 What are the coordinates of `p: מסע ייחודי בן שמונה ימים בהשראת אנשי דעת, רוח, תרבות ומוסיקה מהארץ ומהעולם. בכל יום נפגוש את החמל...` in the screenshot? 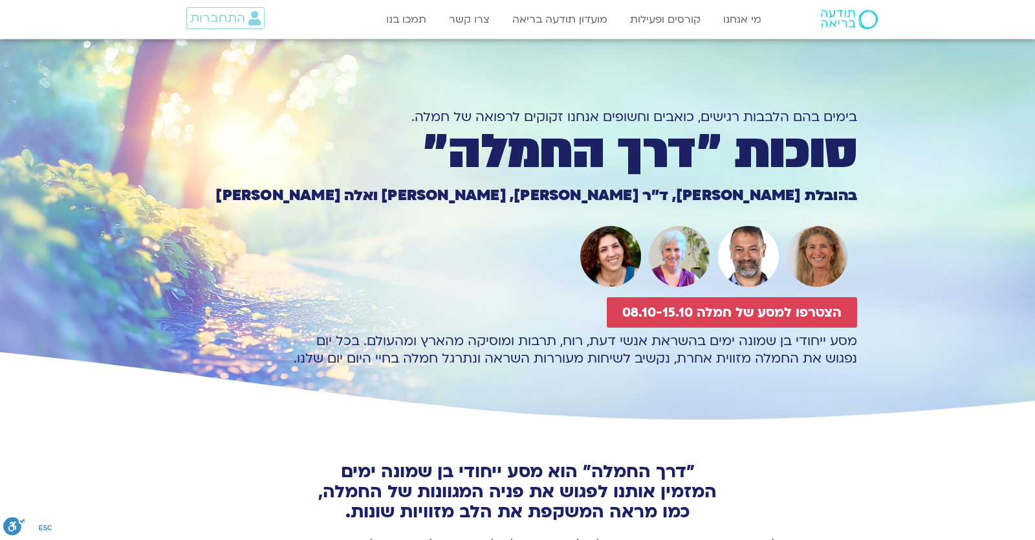 It's located at (518, 349).